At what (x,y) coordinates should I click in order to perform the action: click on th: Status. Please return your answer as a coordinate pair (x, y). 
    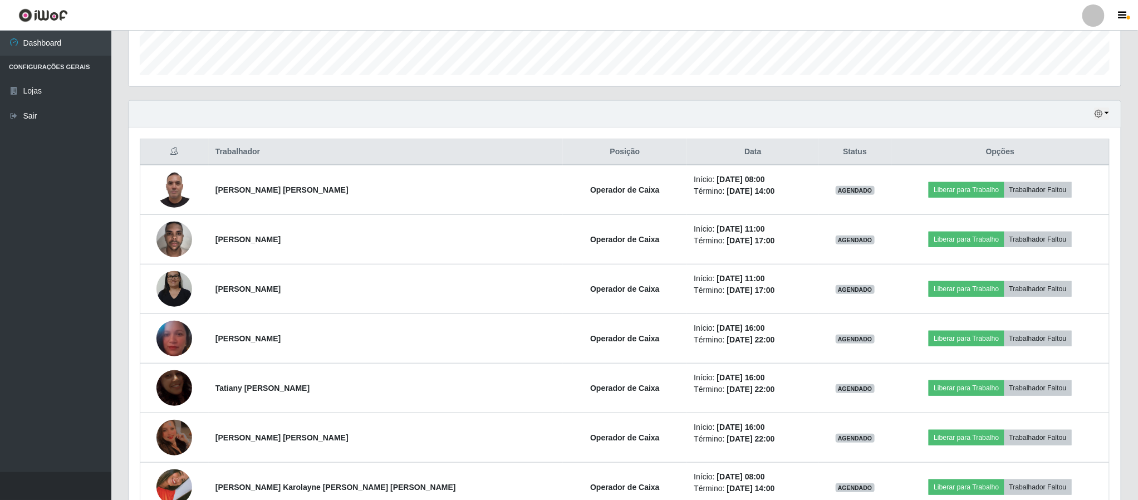
    Looking at the image, I should click on (854, 152).